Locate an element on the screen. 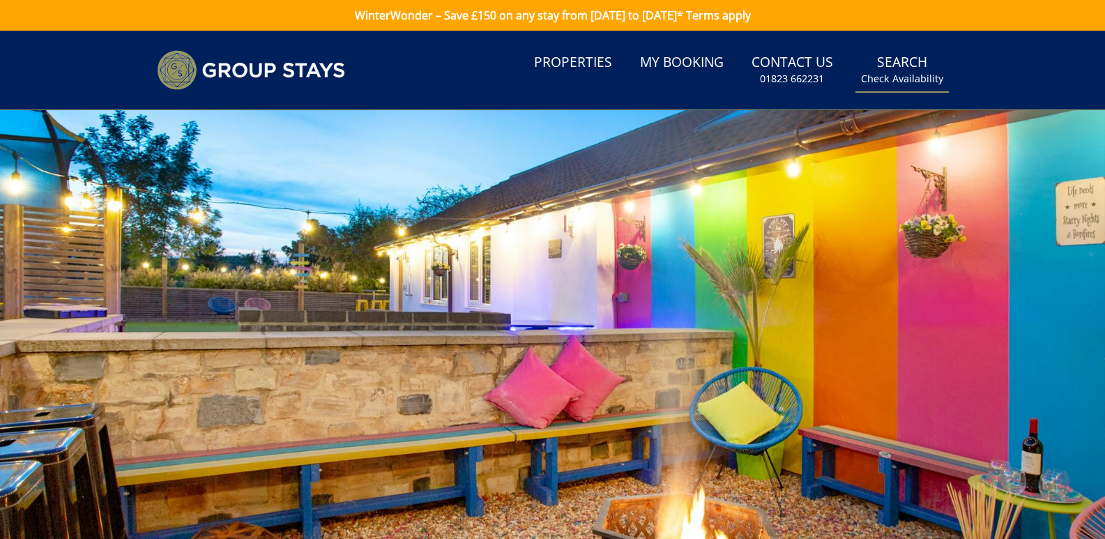 This screenshot has width=1105, height=539. small: Check Availability is located at coordinates (902, 79).